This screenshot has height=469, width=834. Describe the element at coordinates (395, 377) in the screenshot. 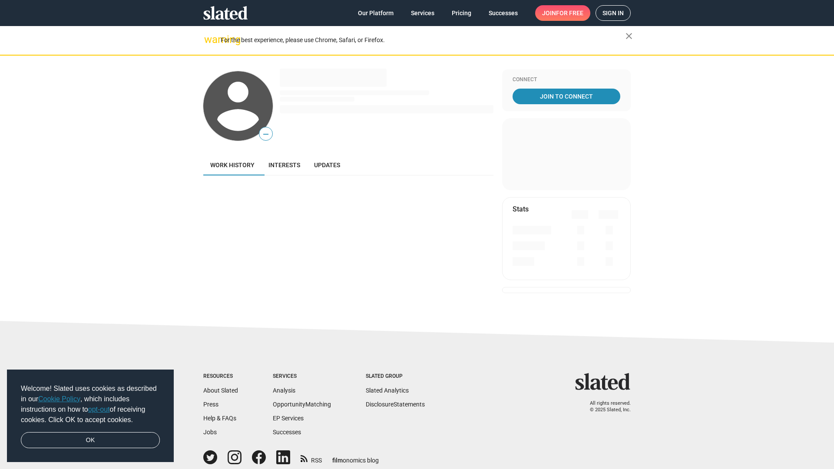

I see `div: Slated Group` at that location.